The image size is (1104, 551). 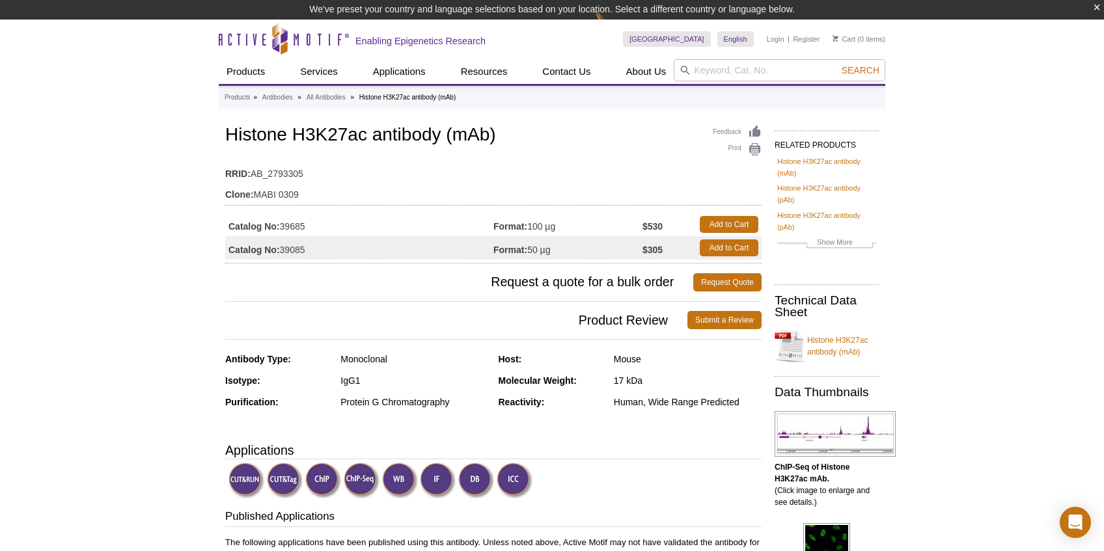 I want to click on td: MABI 0309, so click(x=493, y=191).